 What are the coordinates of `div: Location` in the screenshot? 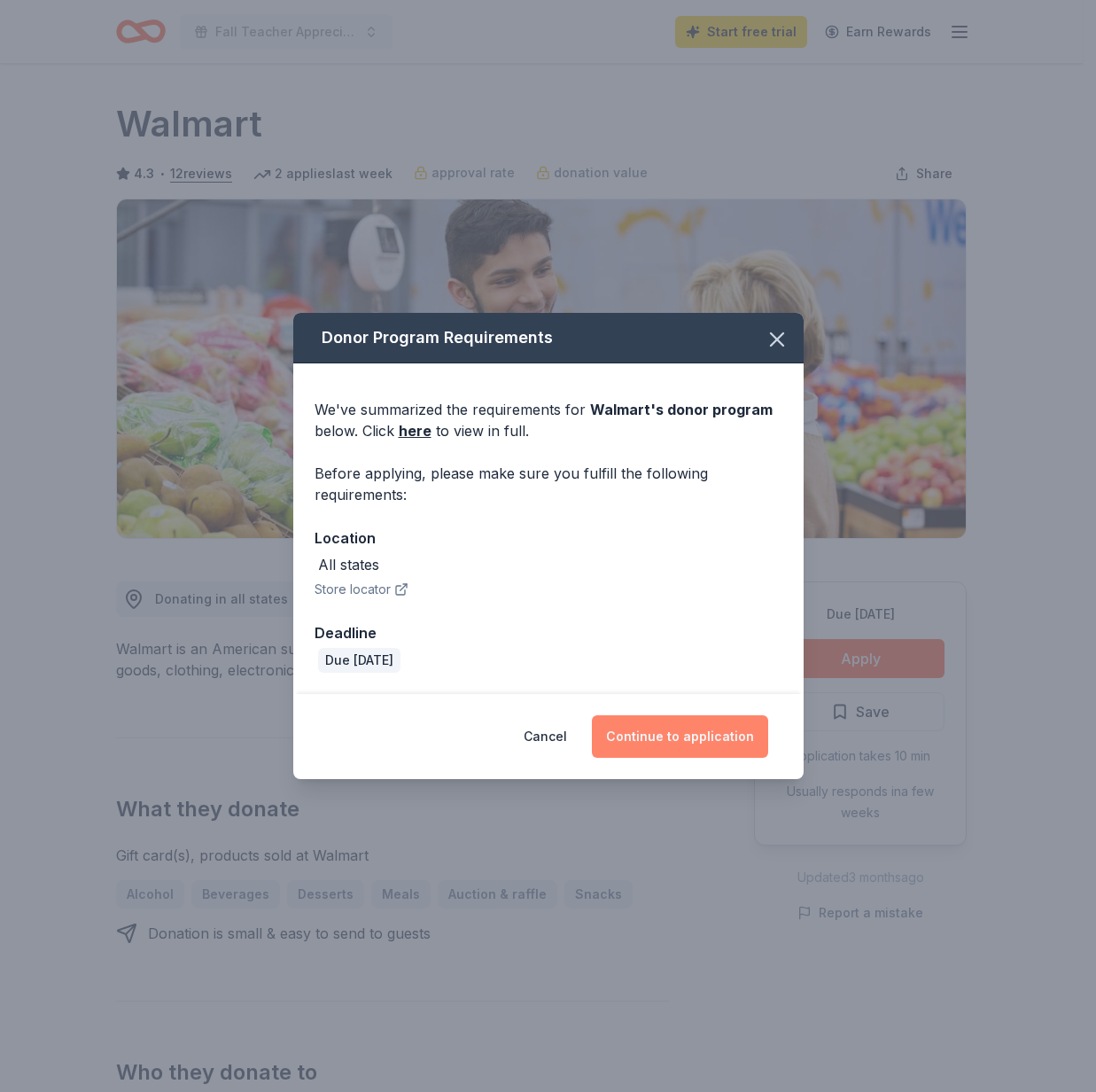 It's located at (548, 538).